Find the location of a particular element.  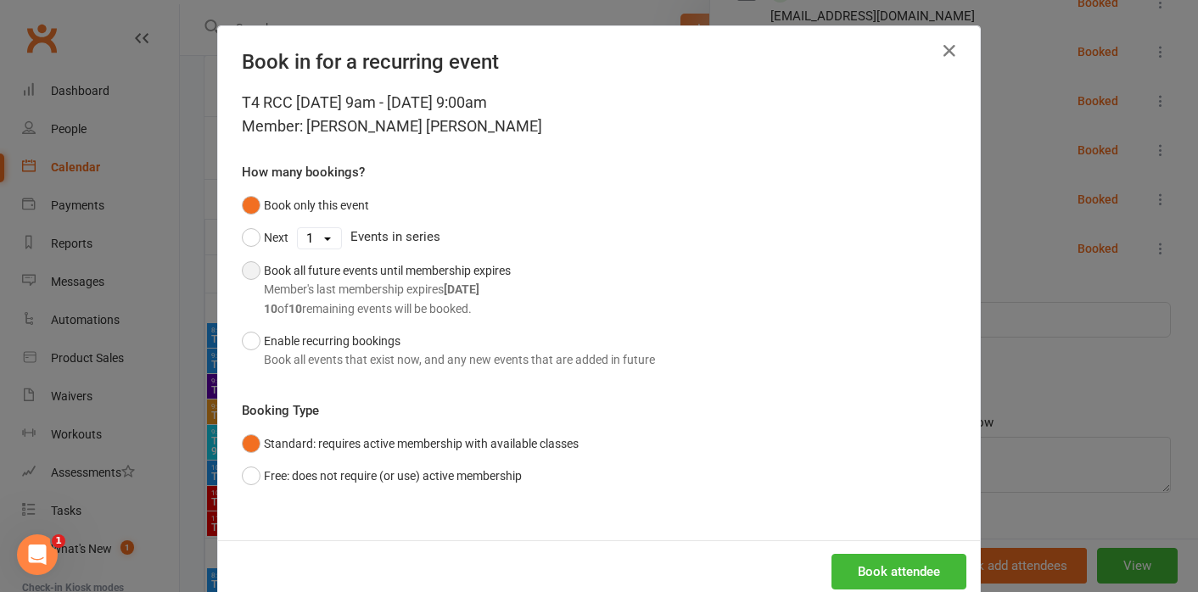

div: Book all events that exist now, and any new events that are added in future is located at coordinates (459, 360).